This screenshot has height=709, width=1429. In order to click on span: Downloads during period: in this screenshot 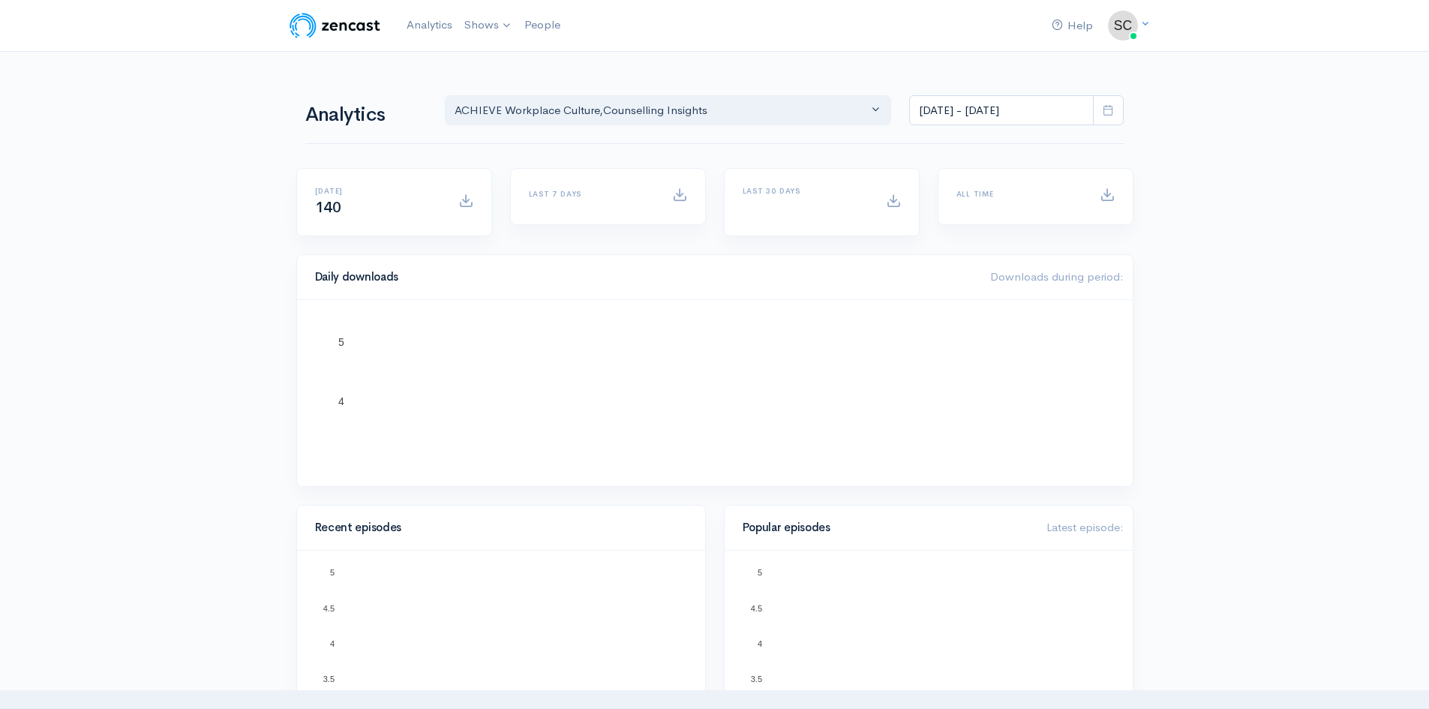, I will do `click(1057, 276)`.